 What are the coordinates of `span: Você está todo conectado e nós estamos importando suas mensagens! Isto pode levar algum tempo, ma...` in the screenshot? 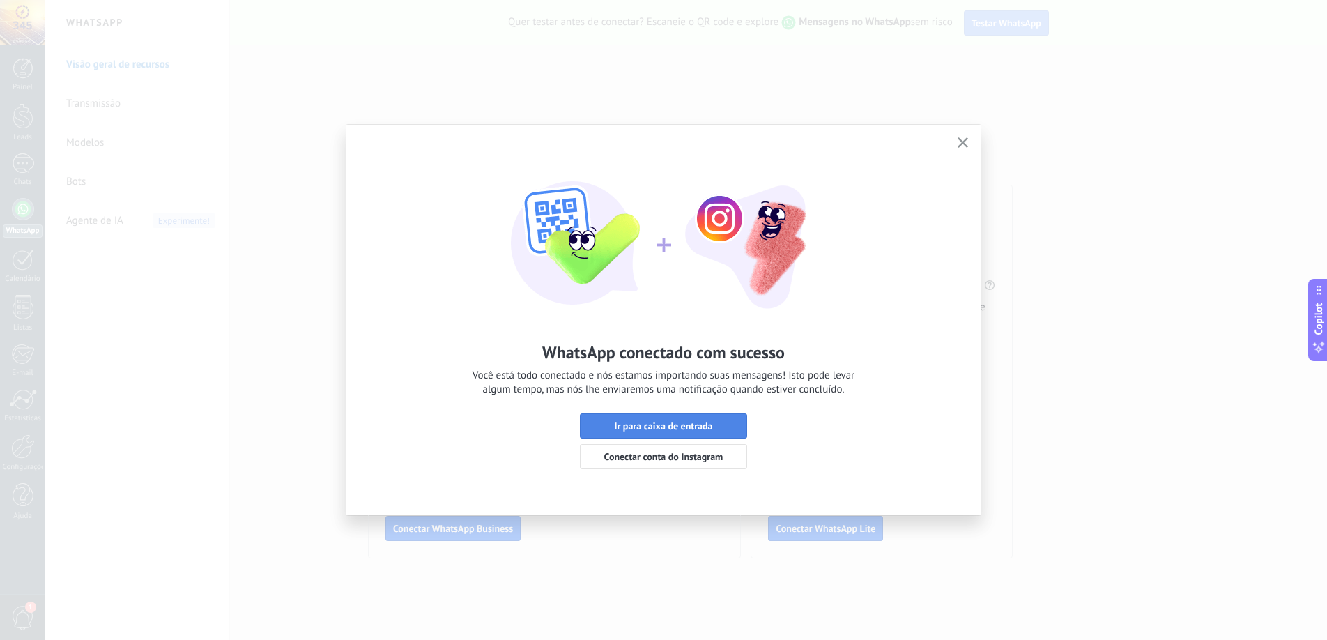 It's located at (663, 383).